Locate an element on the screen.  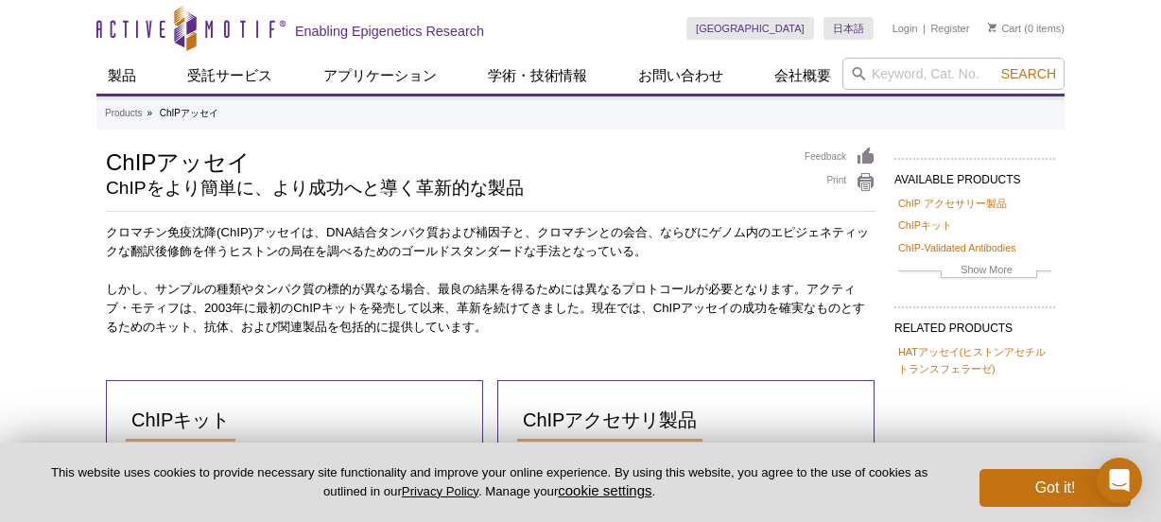
a: 受託サービス is located at coordinates (230, 76).